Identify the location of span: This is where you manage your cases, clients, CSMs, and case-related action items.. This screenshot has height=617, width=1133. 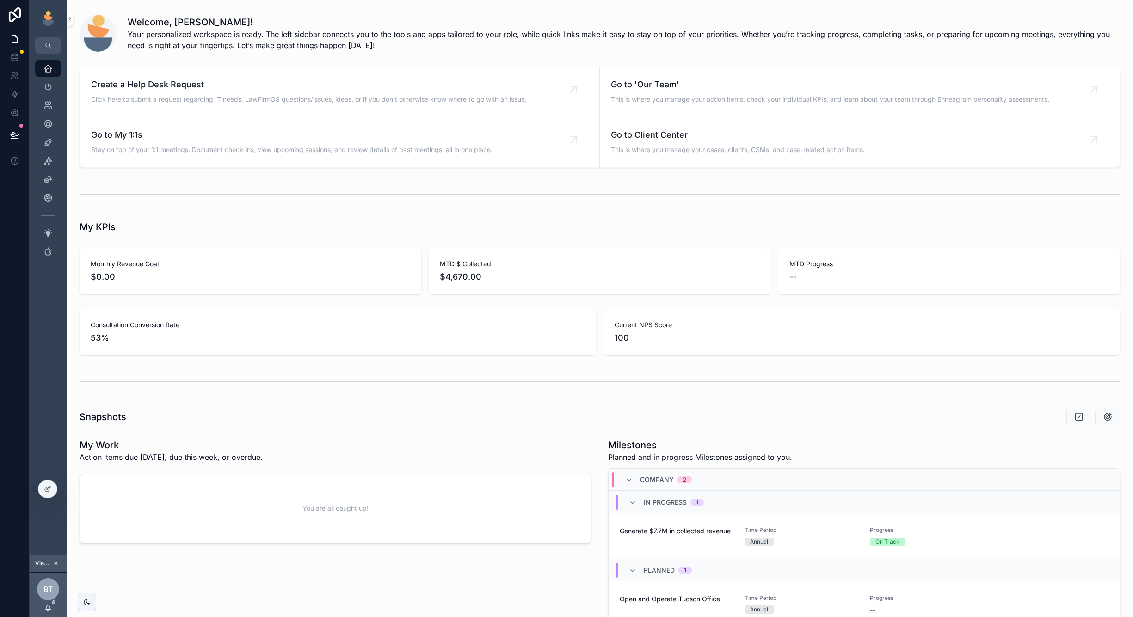
(737, 150).